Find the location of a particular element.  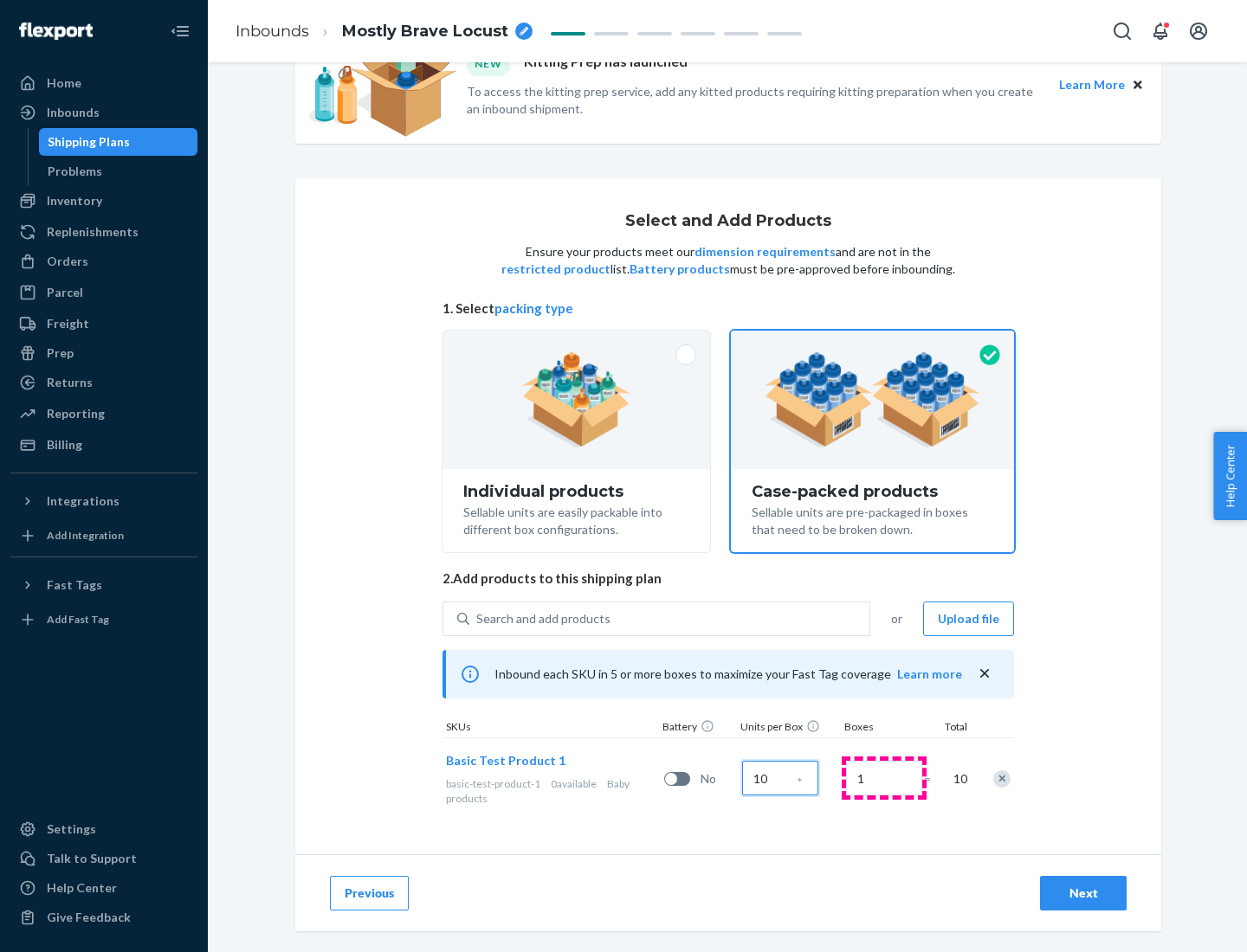

div: Integrations is located at coordinates (83, 502).